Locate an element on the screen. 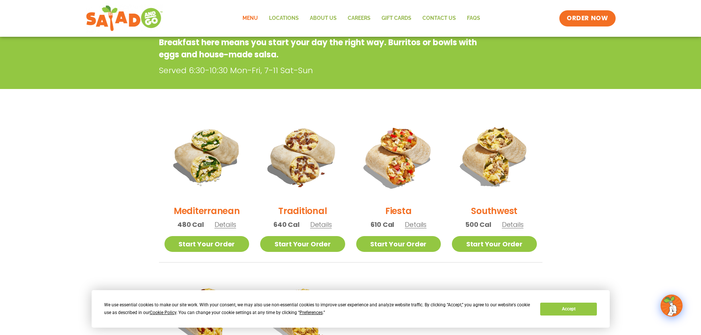  div: Cookie Consent Prompt is located at coordinates (351, 309).